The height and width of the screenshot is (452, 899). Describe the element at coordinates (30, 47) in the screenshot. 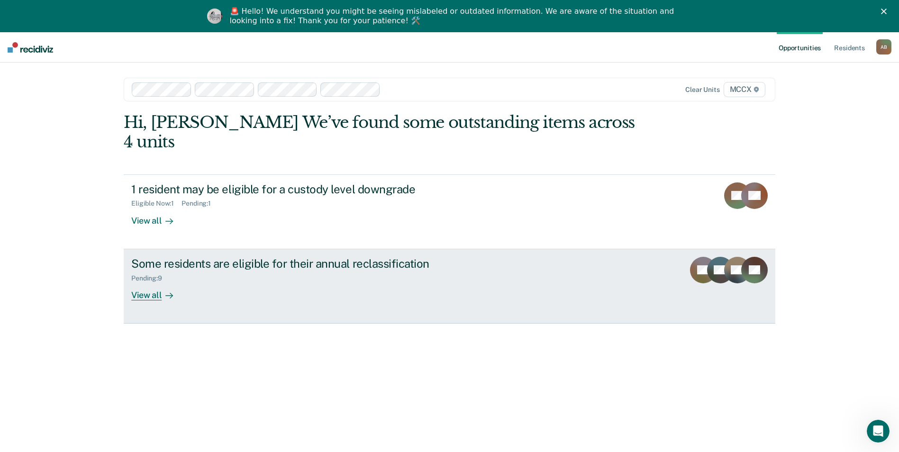

I see `img: Recidiviz` at that location.